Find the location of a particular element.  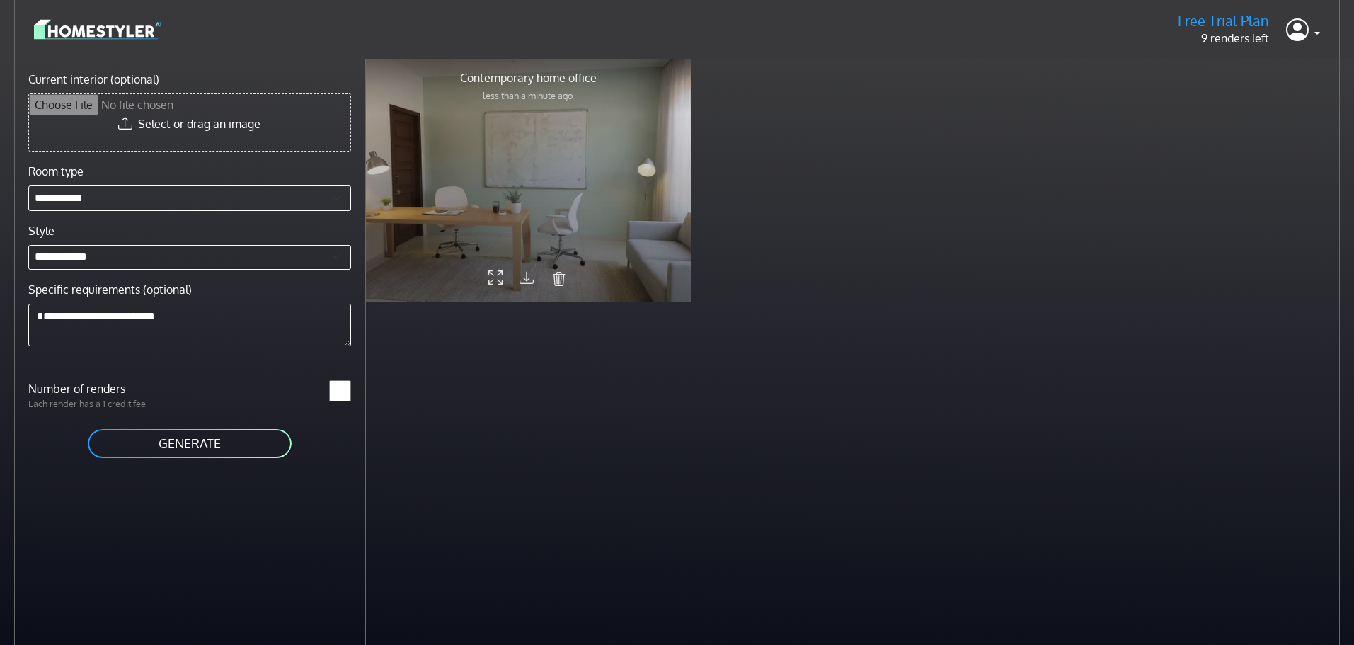

p: 9 renders left is located at coordinates (1223, 38).